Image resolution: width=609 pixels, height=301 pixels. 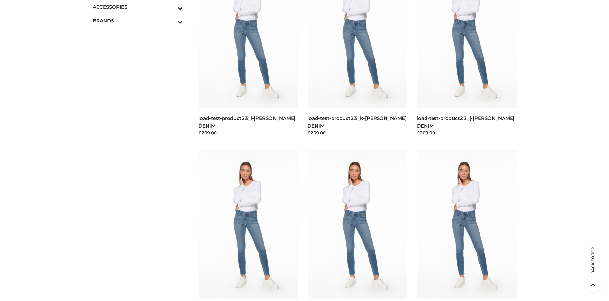 What do you see at coordinates (593, 266) in the screenshot?
I see `span: Back to top` at bounding box center [593, 266].